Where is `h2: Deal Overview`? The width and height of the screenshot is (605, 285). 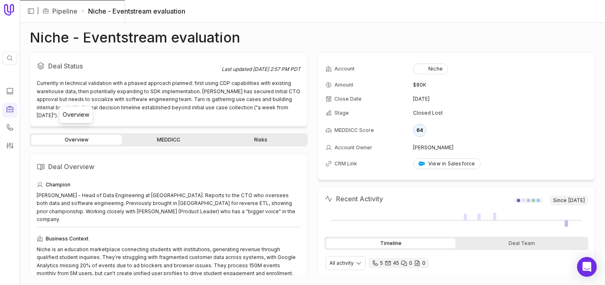
h2: Deal Overview is located at coordinates (168, 166).